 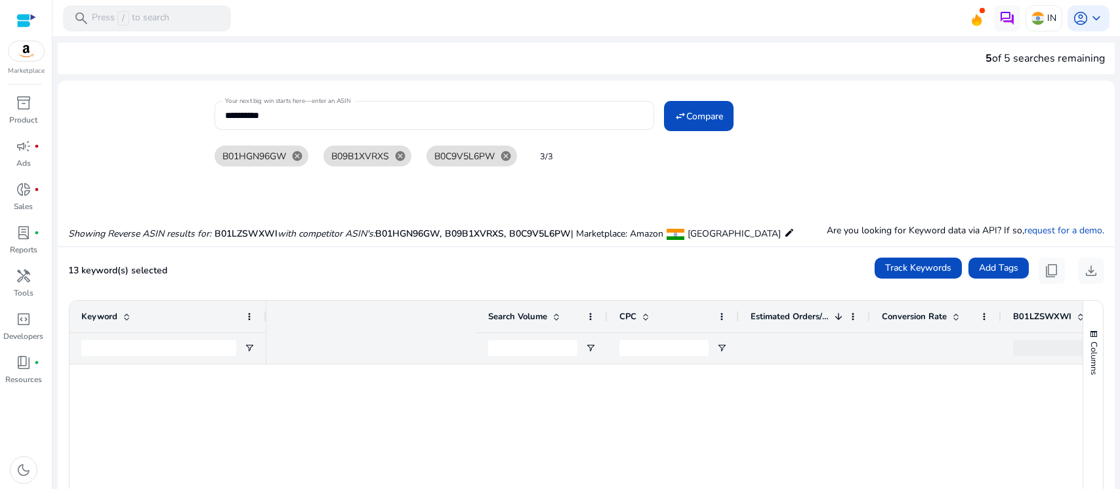 What do you see at coordinates (914, 317) in the screenshot?
I see `span: Conversion Rate` at bounding box center [914, 317].